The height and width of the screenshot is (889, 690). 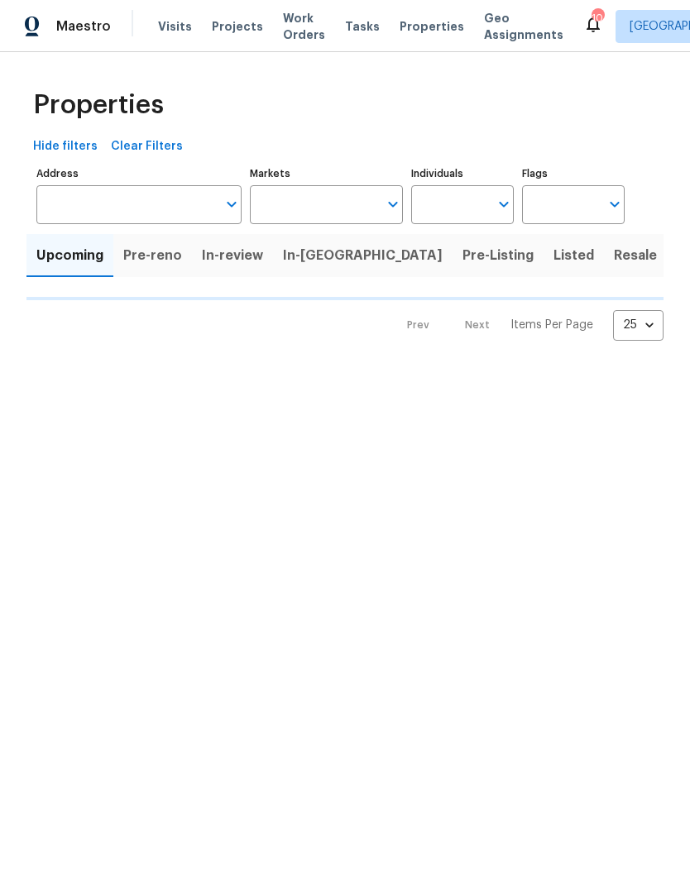 I want to click on span: Pre-reno, so click(x=152, y=255).